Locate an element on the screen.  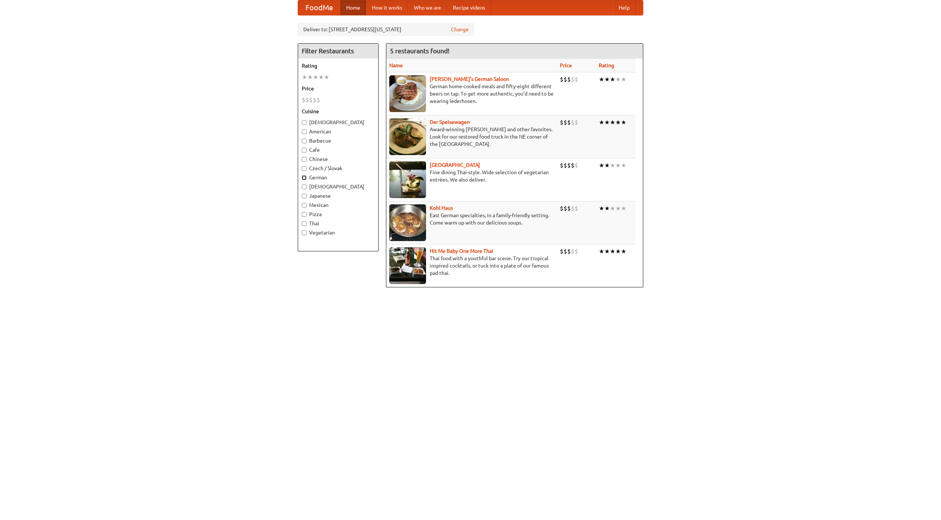
p: Thai food with a youthful bar scene. Try our tropical inspired cocktails, or tuck into a plate of... is located at coordinates (471, 266).